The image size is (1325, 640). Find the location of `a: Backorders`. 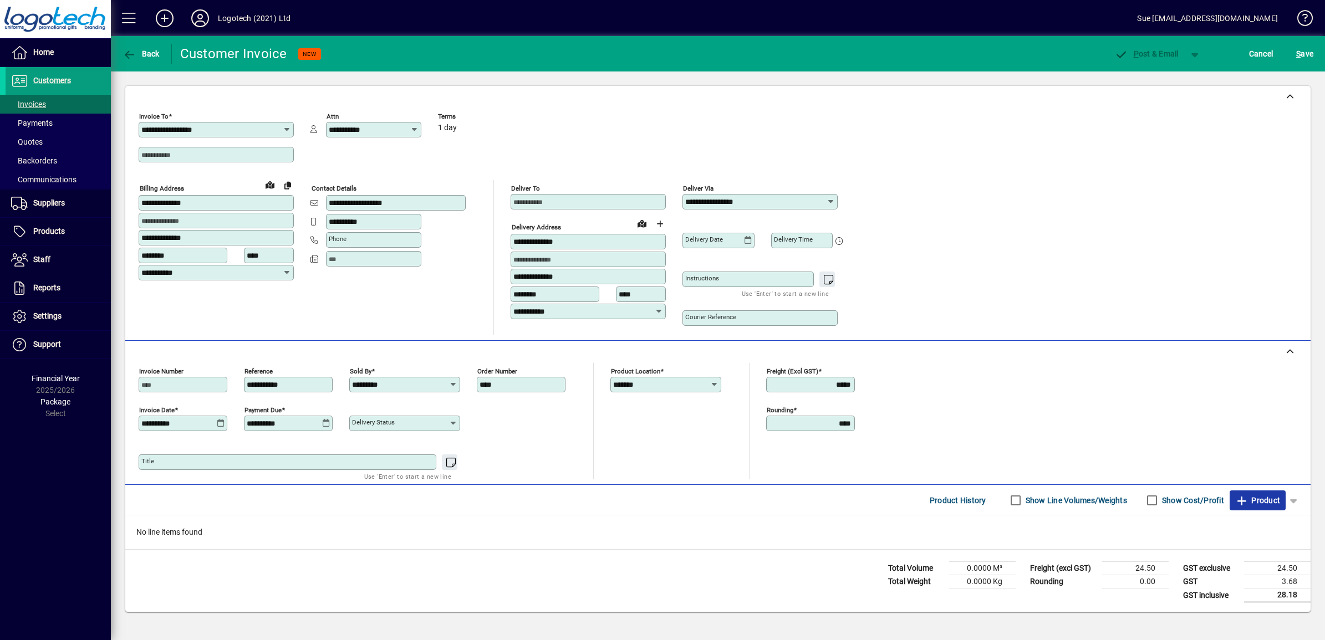

a: Backorders is located at coordinates (58, 161).